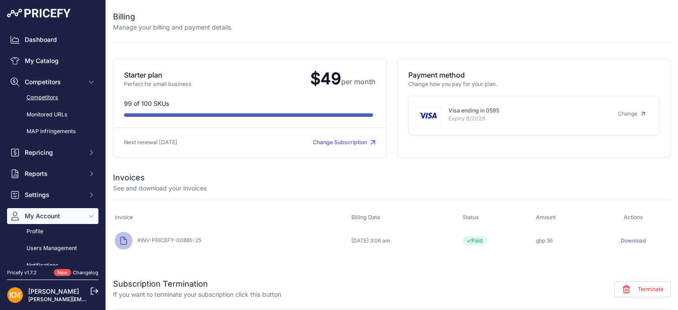 Image resolution: width=678 pixels, height=310 pixels. I want to click on span: per month, so click(358, 82).